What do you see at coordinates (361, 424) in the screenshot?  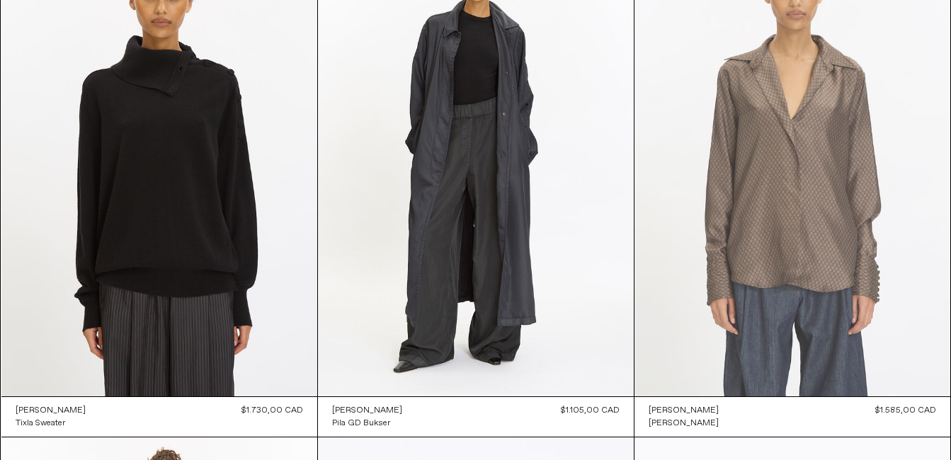 I see `div: Pila GD Bukser` at bounding box center [361, 424].